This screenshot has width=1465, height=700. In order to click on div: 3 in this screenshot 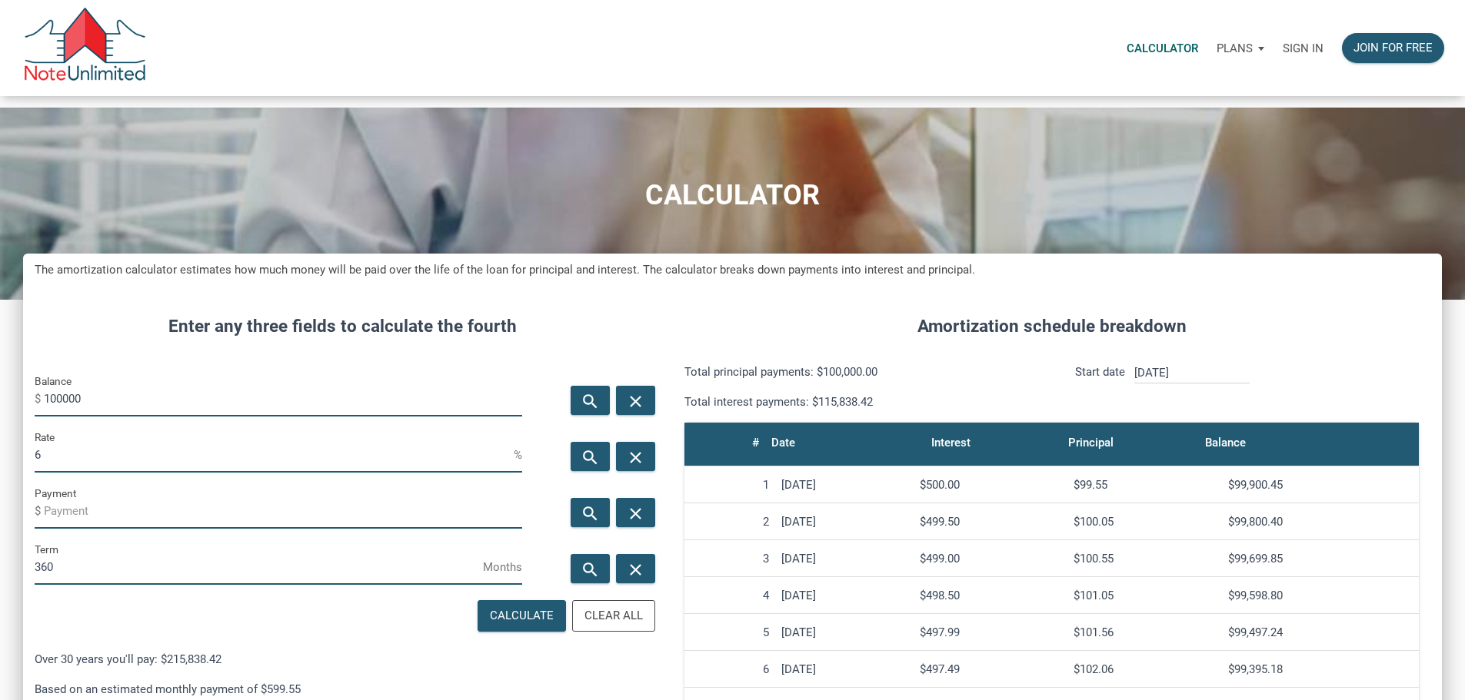, I will do `click(730, 559)`.